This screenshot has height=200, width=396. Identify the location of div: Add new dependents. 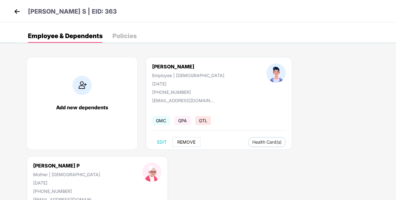
(82, 107).